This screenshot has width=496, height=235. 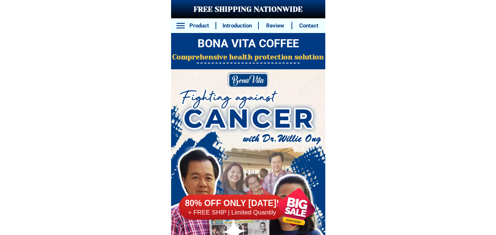 I want to click on h2: Comprehensive health protection solution, so click(x=248, y=57).